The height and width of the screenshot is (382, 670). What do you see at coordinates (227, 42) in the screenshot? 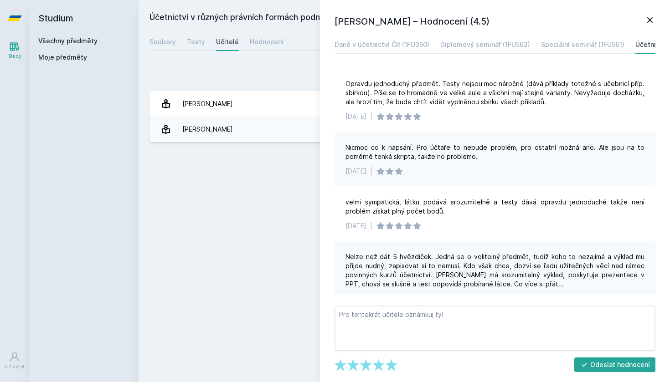
I see `div: Učitelé` at bounding box center [227, 42].